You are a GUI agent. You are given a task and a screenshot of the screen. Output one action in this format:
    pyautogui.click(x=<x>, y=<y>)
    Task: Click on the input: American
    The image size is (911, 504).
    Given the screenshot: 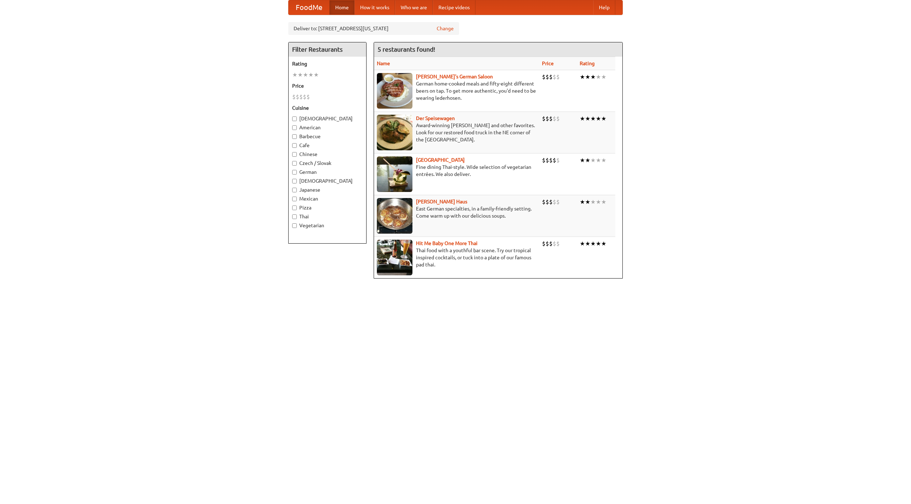 What is the action you would take?
    pyautogui.click(x=294, y=127)
    